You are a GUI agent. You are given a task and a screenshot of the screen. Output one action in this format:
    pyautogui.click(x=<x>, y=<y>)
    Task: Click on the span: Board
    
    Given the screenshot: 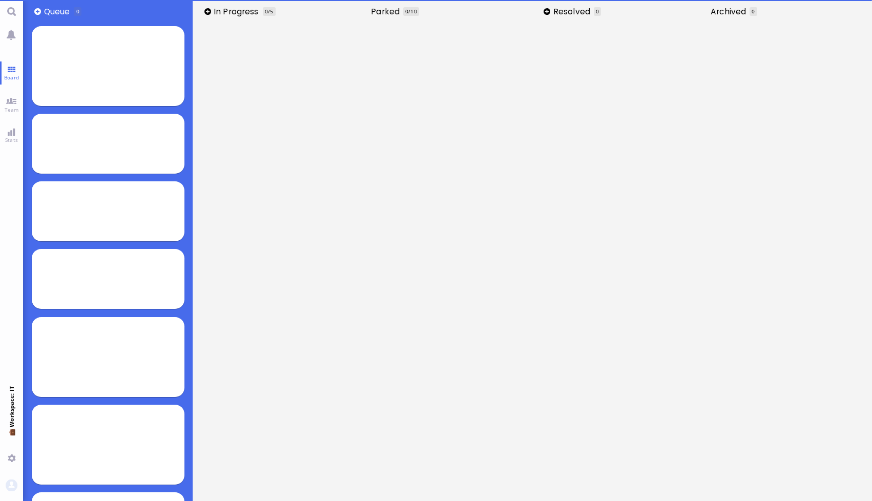 What is the action you would take?
    pyautogui.click(x=11, y=77)
    